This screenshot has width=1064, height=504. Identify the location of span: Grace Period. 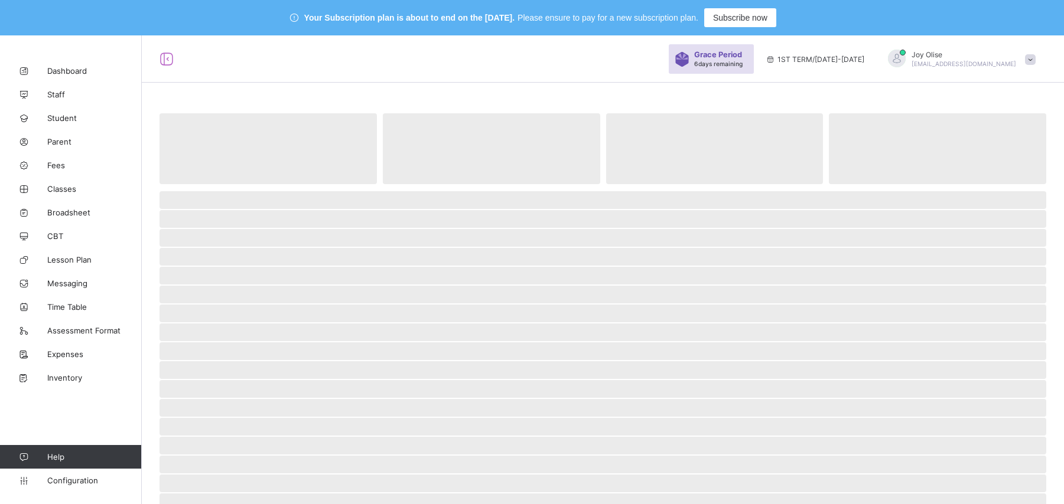
(718, 54).